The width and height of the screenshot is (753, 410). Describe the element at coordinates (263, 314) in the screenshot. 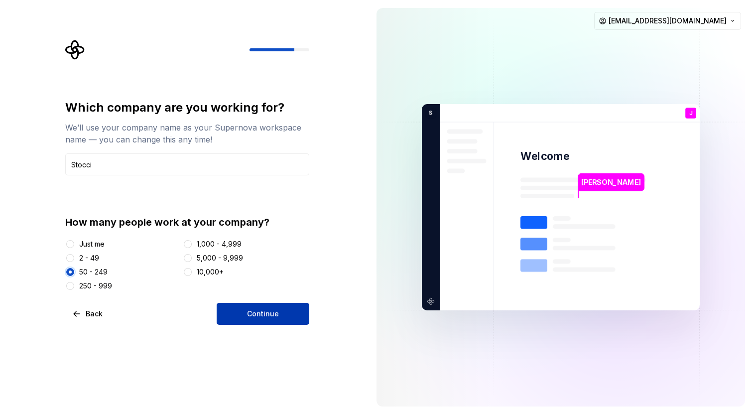

I see `span: Continue` at that location.